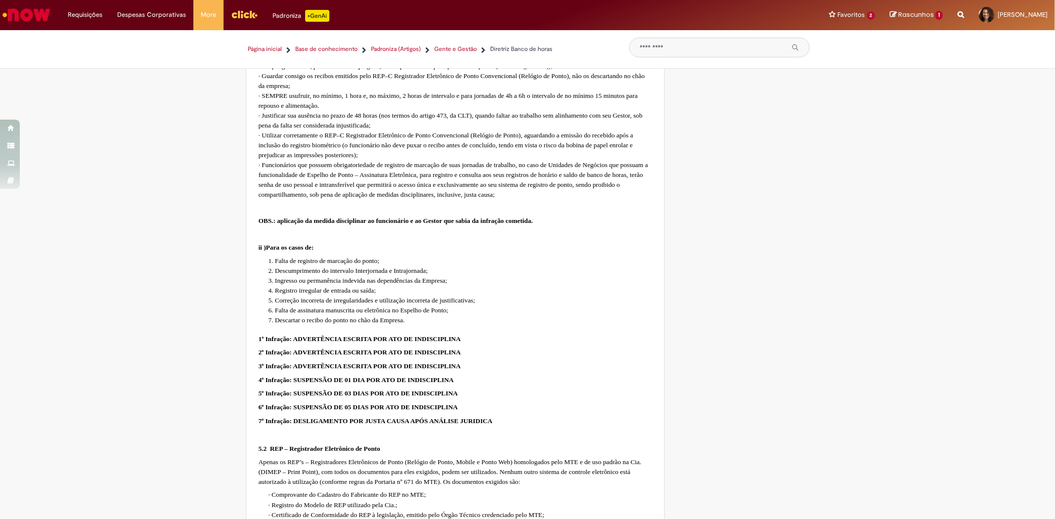 This screenshot has width=1055, height=519. I want to click on span: 3. Ingresso ou permanência indevida nas dependências da Empresa;, so click(358, 280).